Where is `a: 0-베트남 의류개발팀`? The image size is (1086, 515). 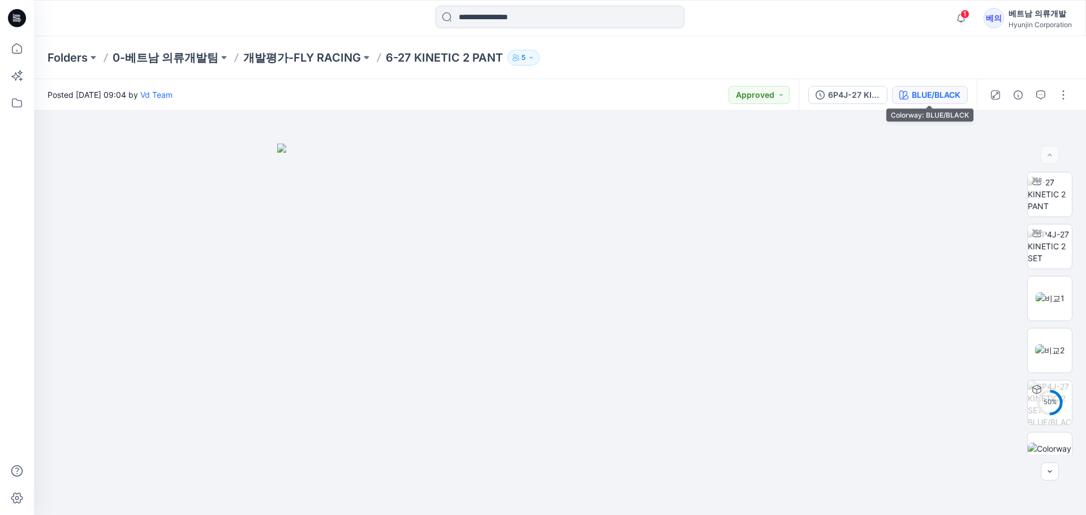 a: 0-베트남 의류개발팀 is located at coordinates (165, 58).